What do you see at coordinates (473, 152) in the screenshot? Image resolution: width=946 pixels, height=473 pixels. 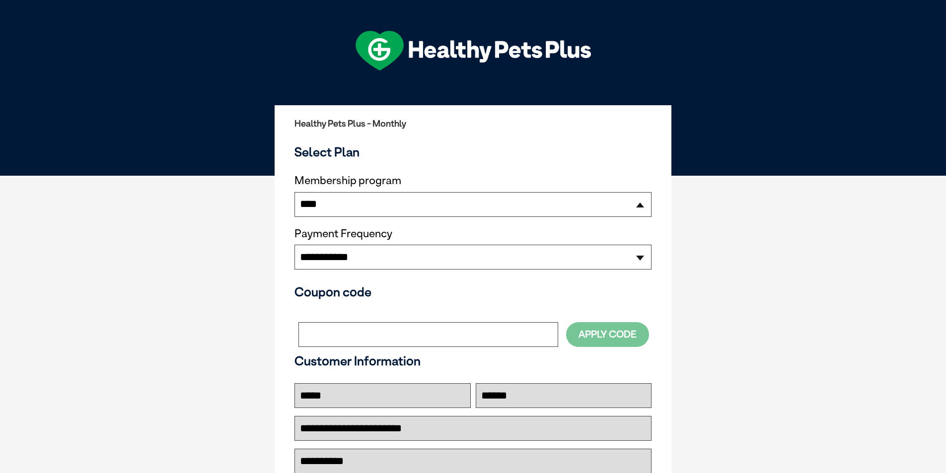 I see `h3: Select Plan` at bounding box center [473, 152].